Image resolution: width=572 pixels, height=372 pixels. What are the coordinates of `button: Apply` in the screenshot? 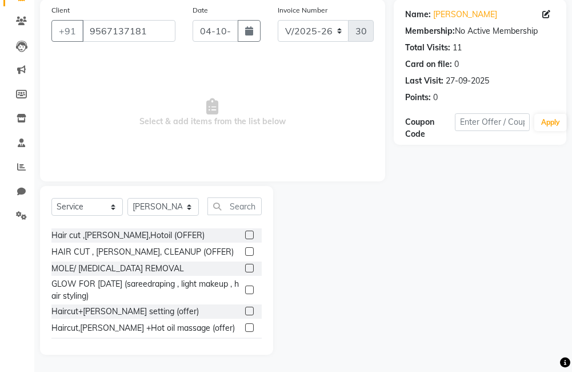 It's located at (551, 122).